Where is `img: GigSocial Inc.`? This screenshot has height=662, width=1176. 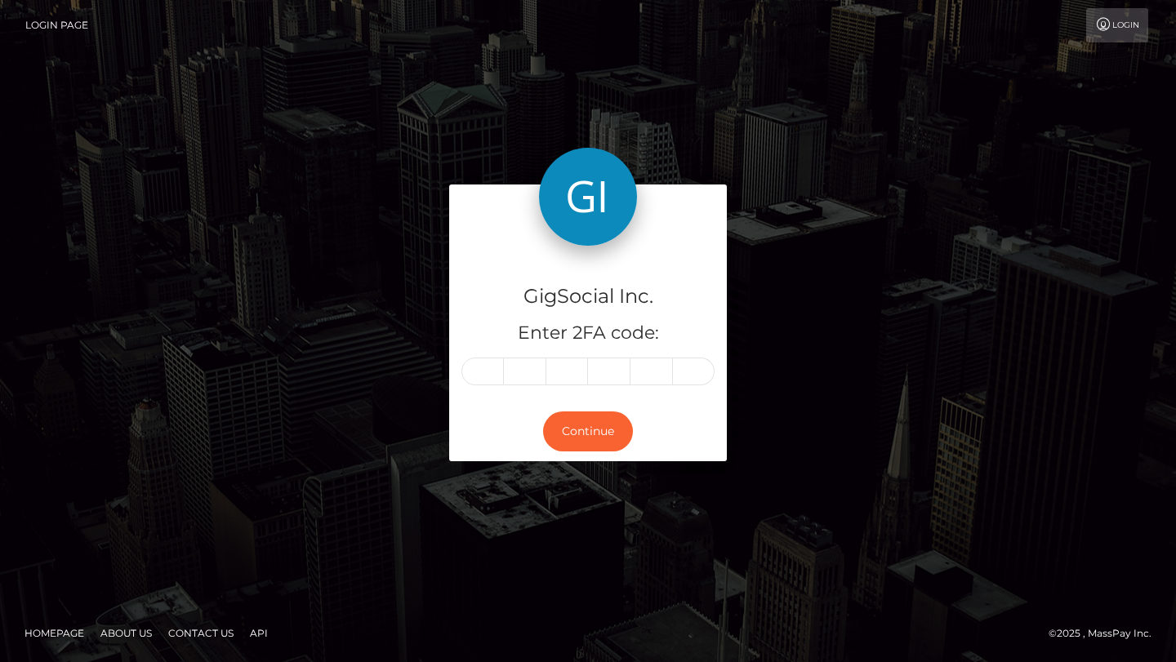 img: GigSocial Inc. is located at coordinates (588, 197).